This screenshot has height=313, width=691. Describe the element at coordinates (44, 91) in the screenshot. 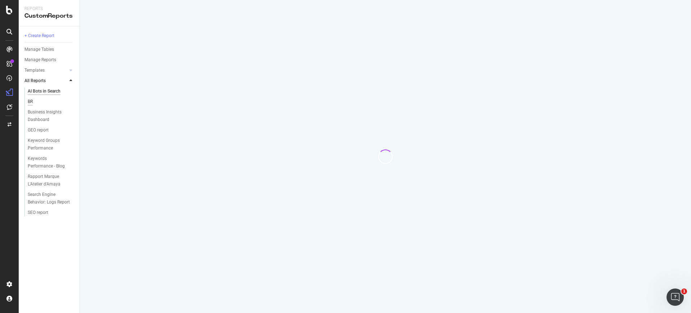

I see `div: AI Bots in Search` at that location.